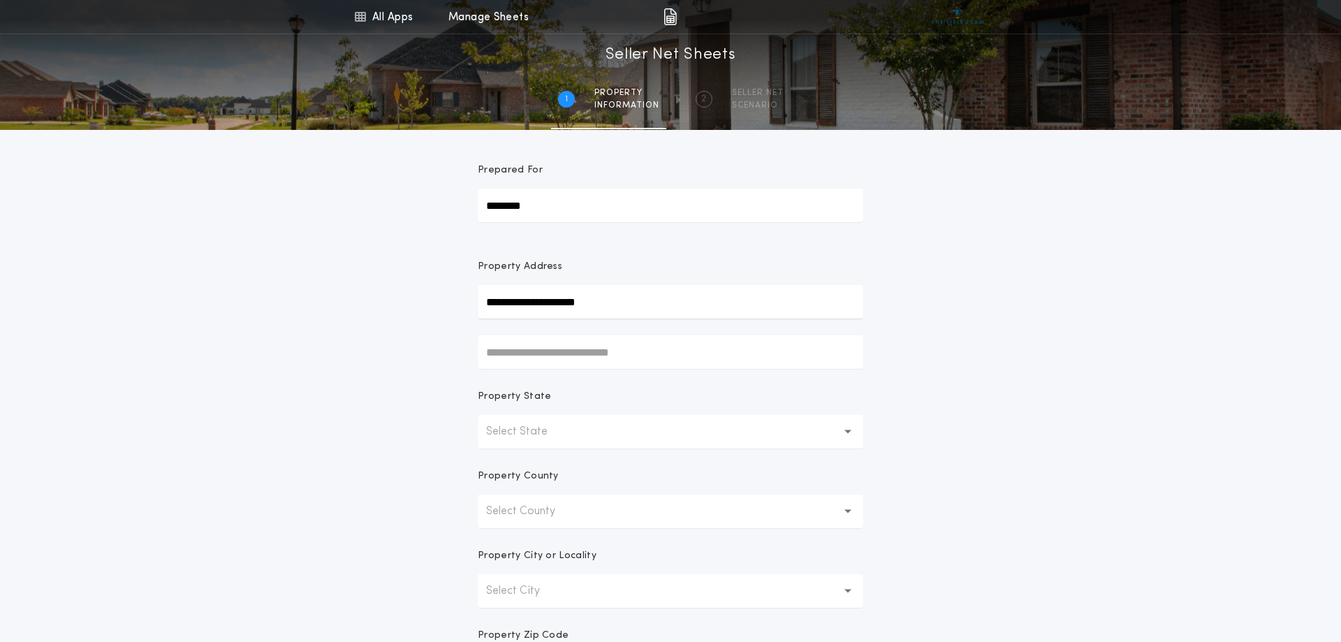 Image resolution: width=1341 pixels, height=642 pixels. I want to click on button: Select City, so click(670, 591).